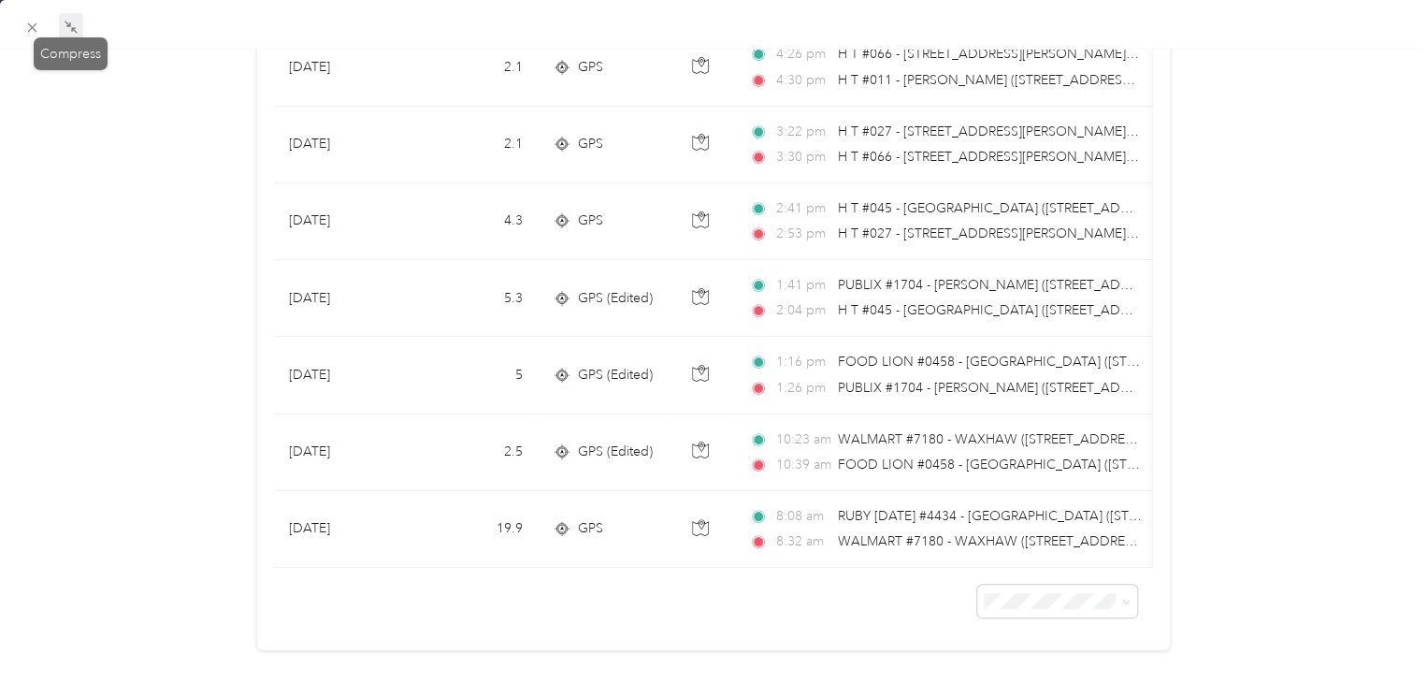 This screenshot has width=1427, height=683. Describe the element at coordinates (802, 132) in the screenshot. I see `span: 3:22 pm` at that location.